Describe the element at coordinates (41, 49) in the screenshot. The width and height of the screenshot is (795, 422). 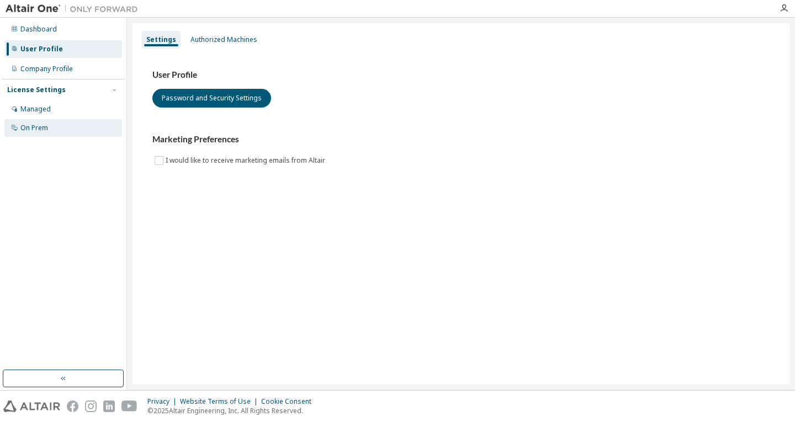
I see `div: User Profile` at that location.